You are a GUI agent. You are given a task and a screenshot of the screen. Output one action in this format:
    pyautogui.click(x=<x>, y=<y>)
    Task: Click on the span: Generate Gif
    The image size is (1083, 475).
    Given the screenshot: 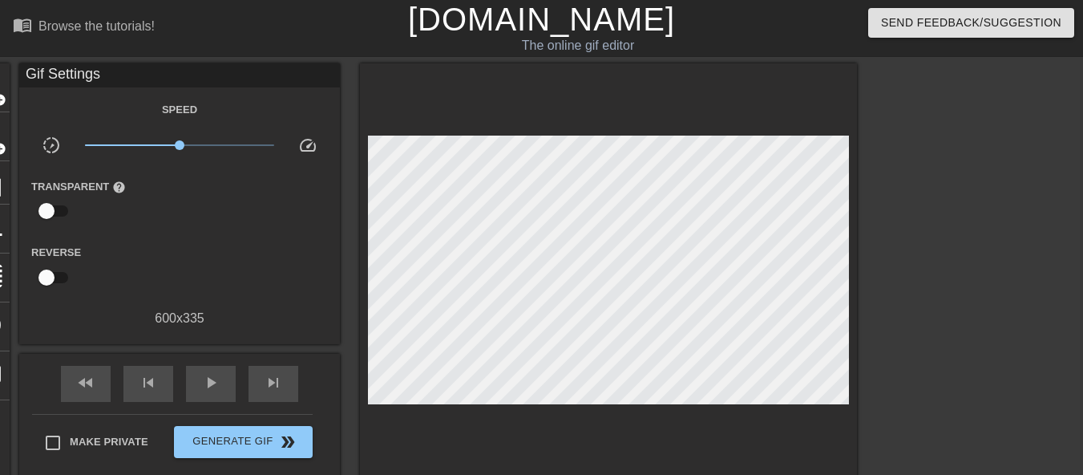 What is the action you would take?
    pyautogui.click(x=243, y=442)
    